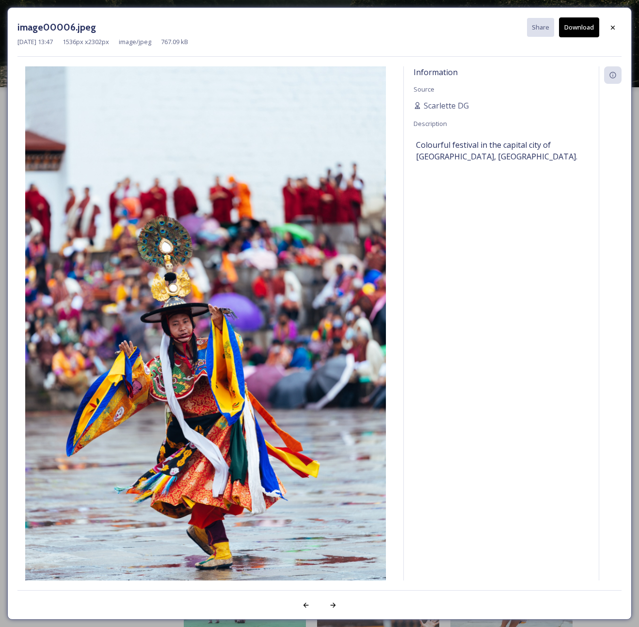  Describe the element at coordinates (540, 27) in the screenshot. I see `button: Share` at that location.